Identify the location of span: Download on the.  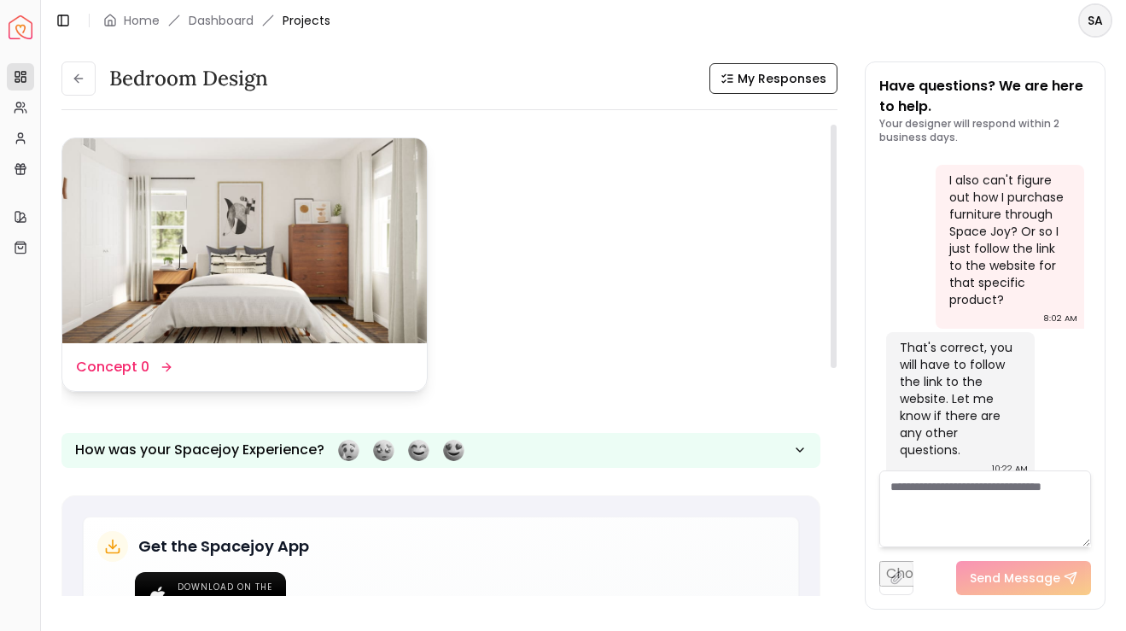
(225, 587).